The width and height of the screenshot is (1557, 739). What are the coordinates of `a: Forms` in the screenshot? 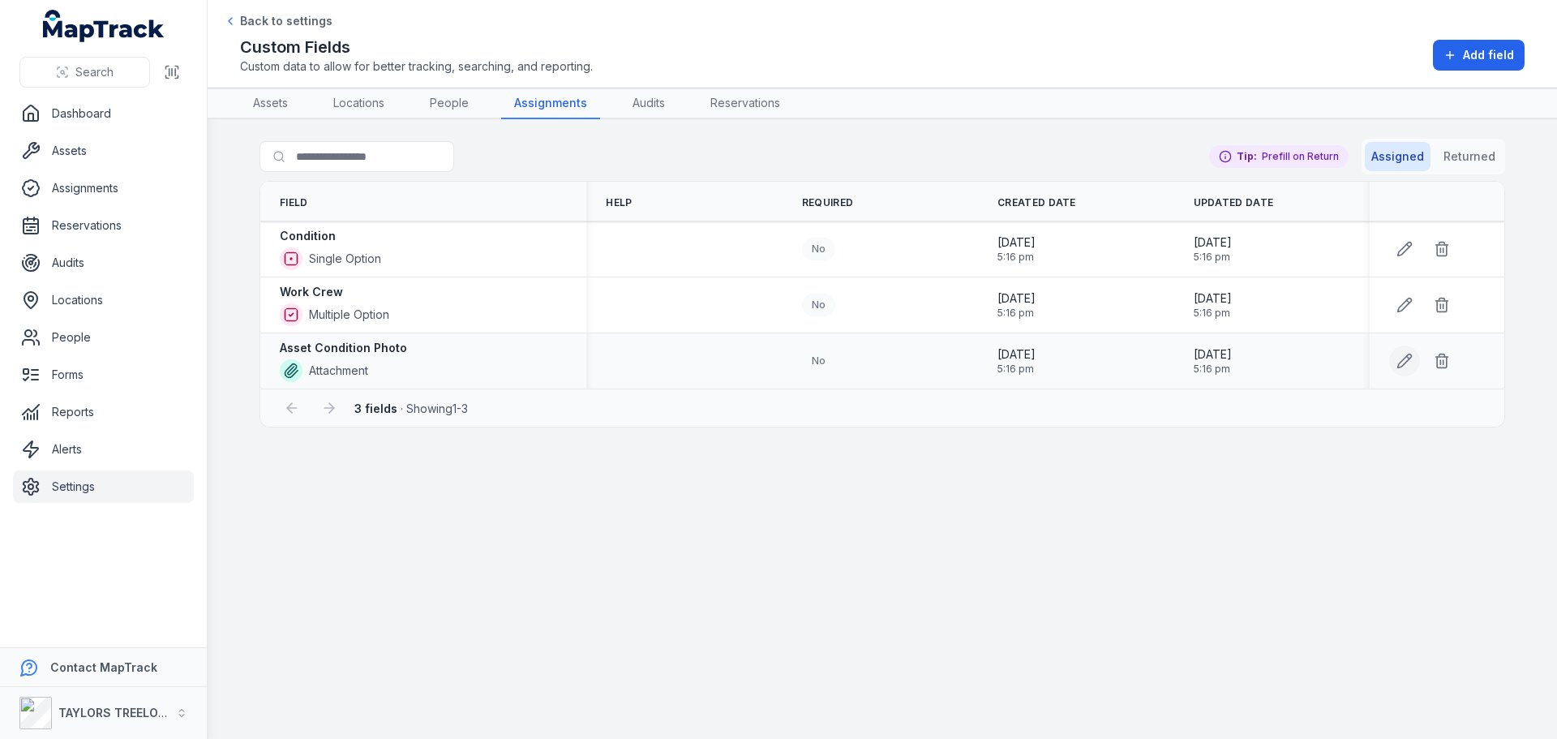 It's located at (103, 375).